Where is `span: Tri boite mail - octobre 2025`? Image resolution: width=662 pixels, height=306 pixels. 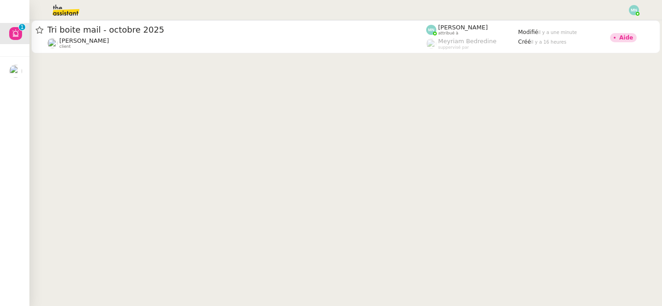 span: Tri boite mail - octobre 2025 is located at coordinates (237, 30).